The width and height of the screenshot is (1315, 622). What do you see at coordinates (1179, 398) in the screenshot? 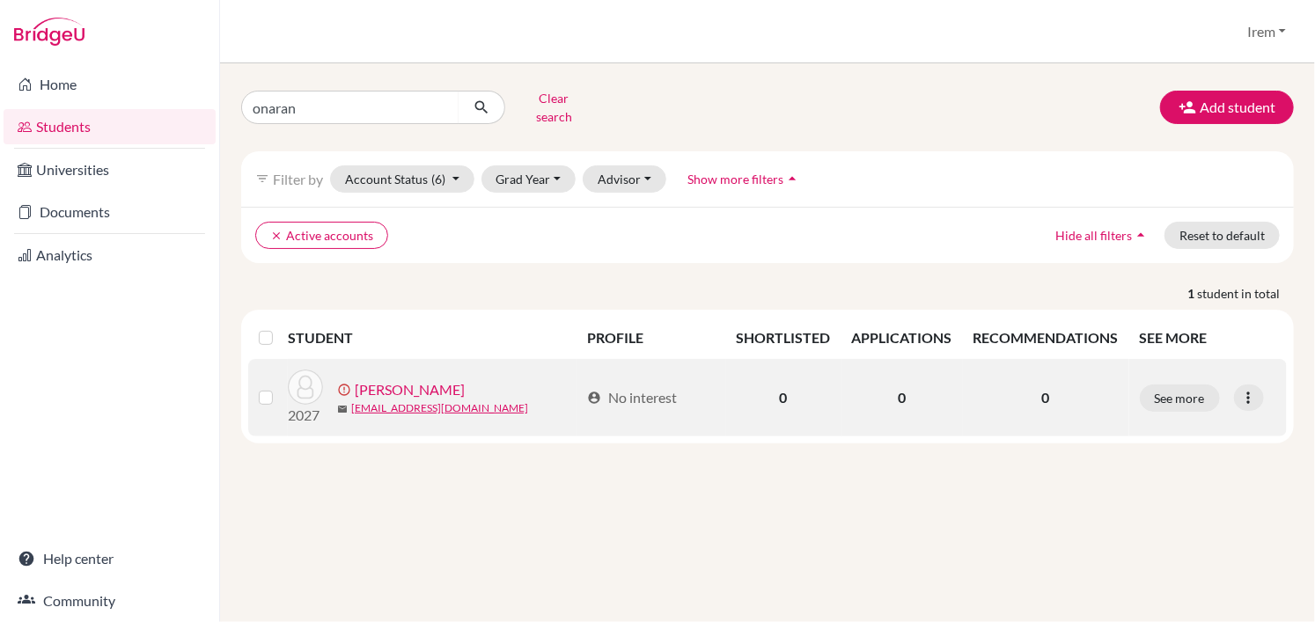
I see `button: See more` at bounding box center [1179, 398].